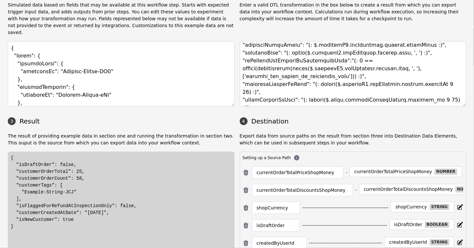  What do you see at coordinates (121, 139) in the screenshot?
I see `p: The result of providing example data in section one and running the transformation in section two...` at bounding box center [121, 139].